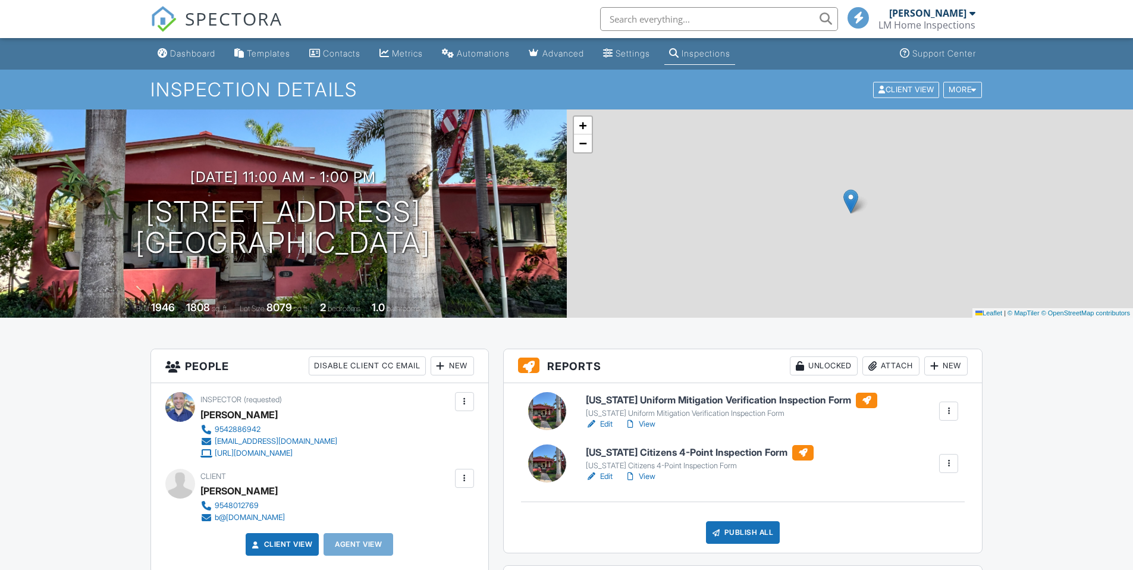  What do you see at coordinates (927, 25) in the screenshot?
I see `div: LM Home Inspections` at bounding box center [927, 25].